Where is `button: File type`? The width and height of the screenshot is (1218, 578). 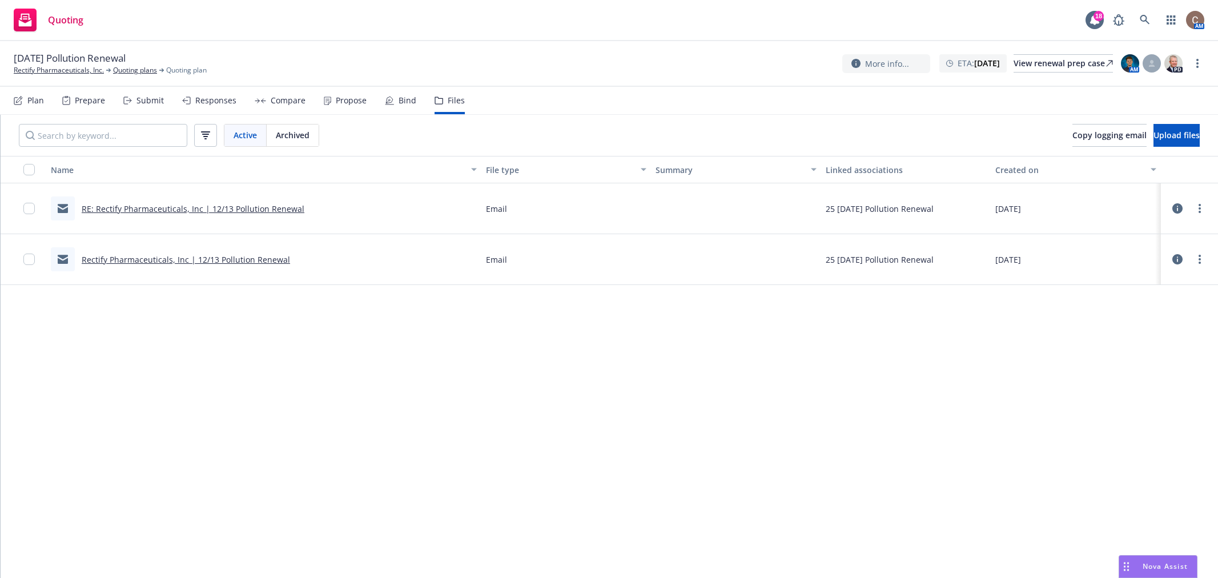 button: File type is located at coordinates (566, 170).